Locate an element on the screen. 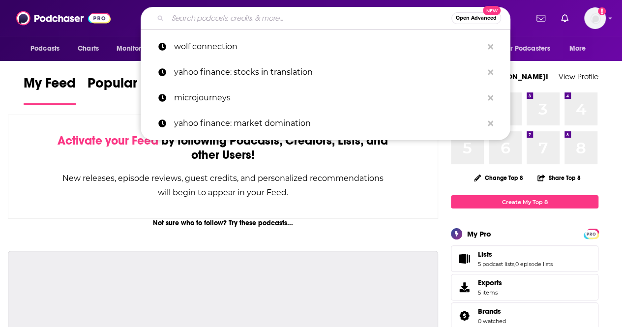  button: Share Top 8 is located at coordinates (559, 178).